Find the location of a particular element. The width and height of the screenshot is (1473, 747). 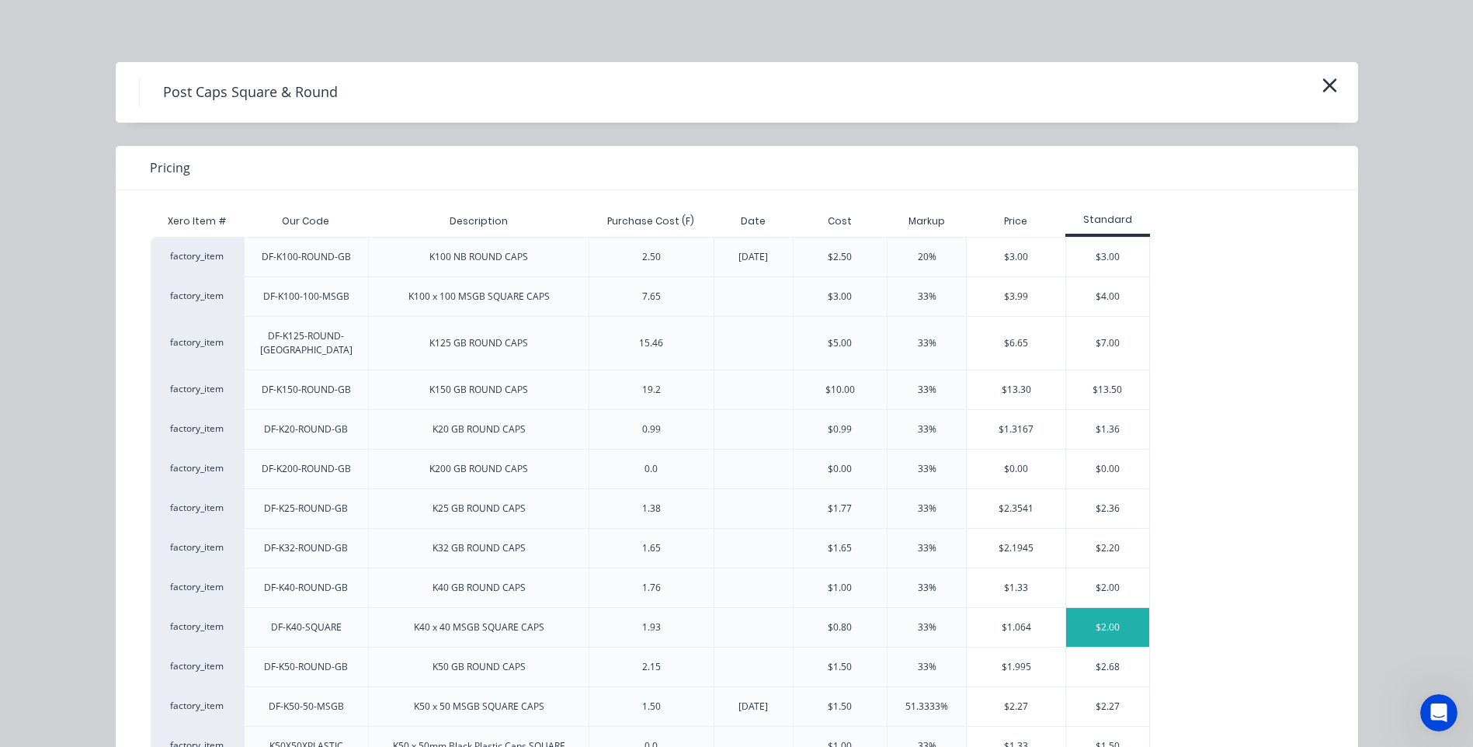

div: $2.50 is located at coordinates (840, 257).